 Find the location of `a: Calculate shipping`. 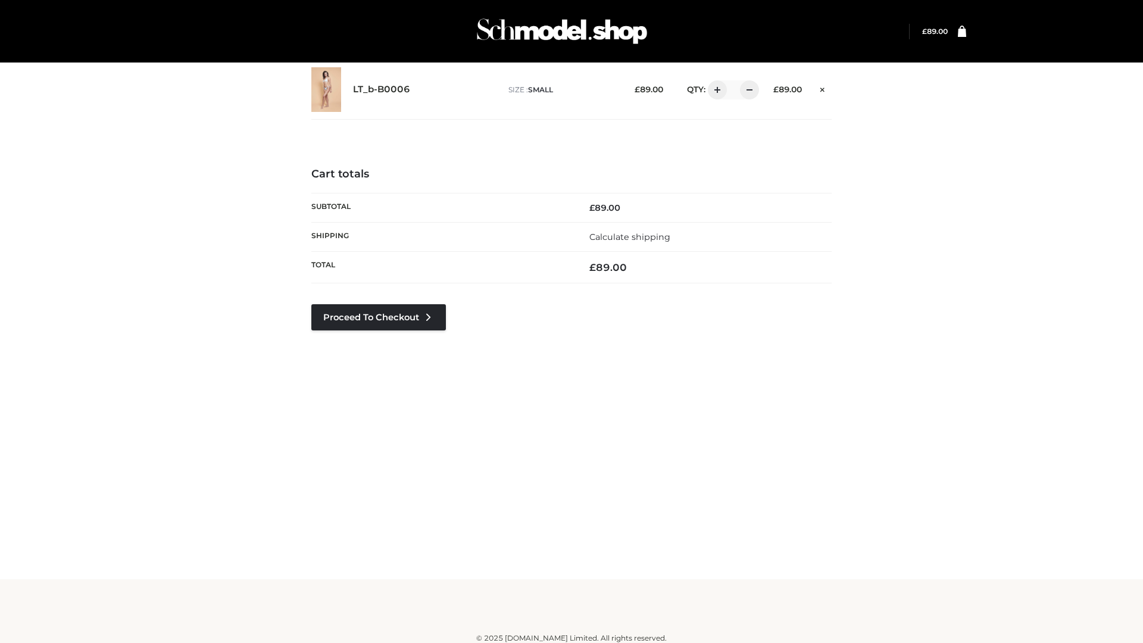

a: Calculate shipping is located at coordinates (630, 237).